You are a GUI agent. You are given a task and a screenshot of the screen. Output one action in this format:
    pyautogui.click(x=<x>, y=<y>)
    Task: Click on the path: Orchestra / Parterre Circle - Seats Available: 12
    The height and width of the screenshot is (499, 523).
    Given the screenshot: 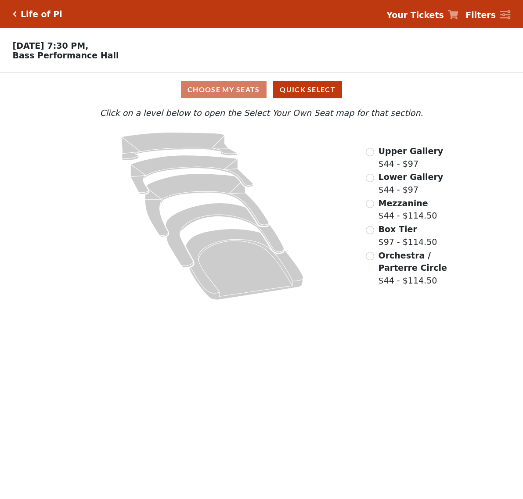 What is the action you would take?
    pyautogui.click(x=245, y=265)
    